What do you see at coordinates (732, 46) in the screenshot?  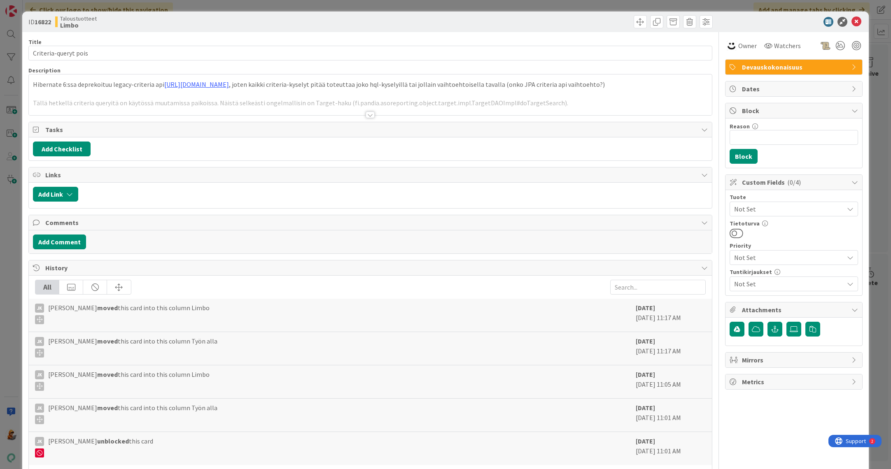 I see `img: MH` at bounding box center [732, 46].